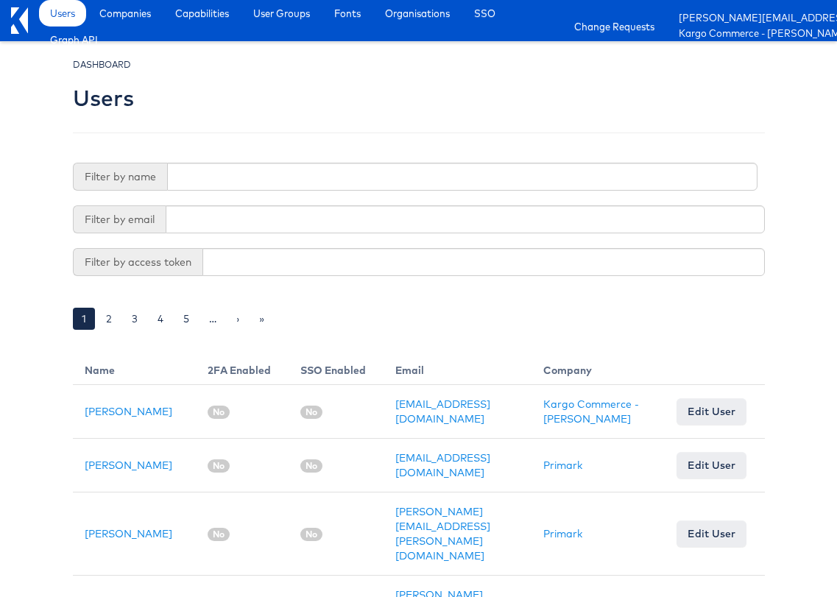  What do you see at coordinates (74, 40) in the screenshot?
I see `a: Graph API` at bounding box center [74, 40].